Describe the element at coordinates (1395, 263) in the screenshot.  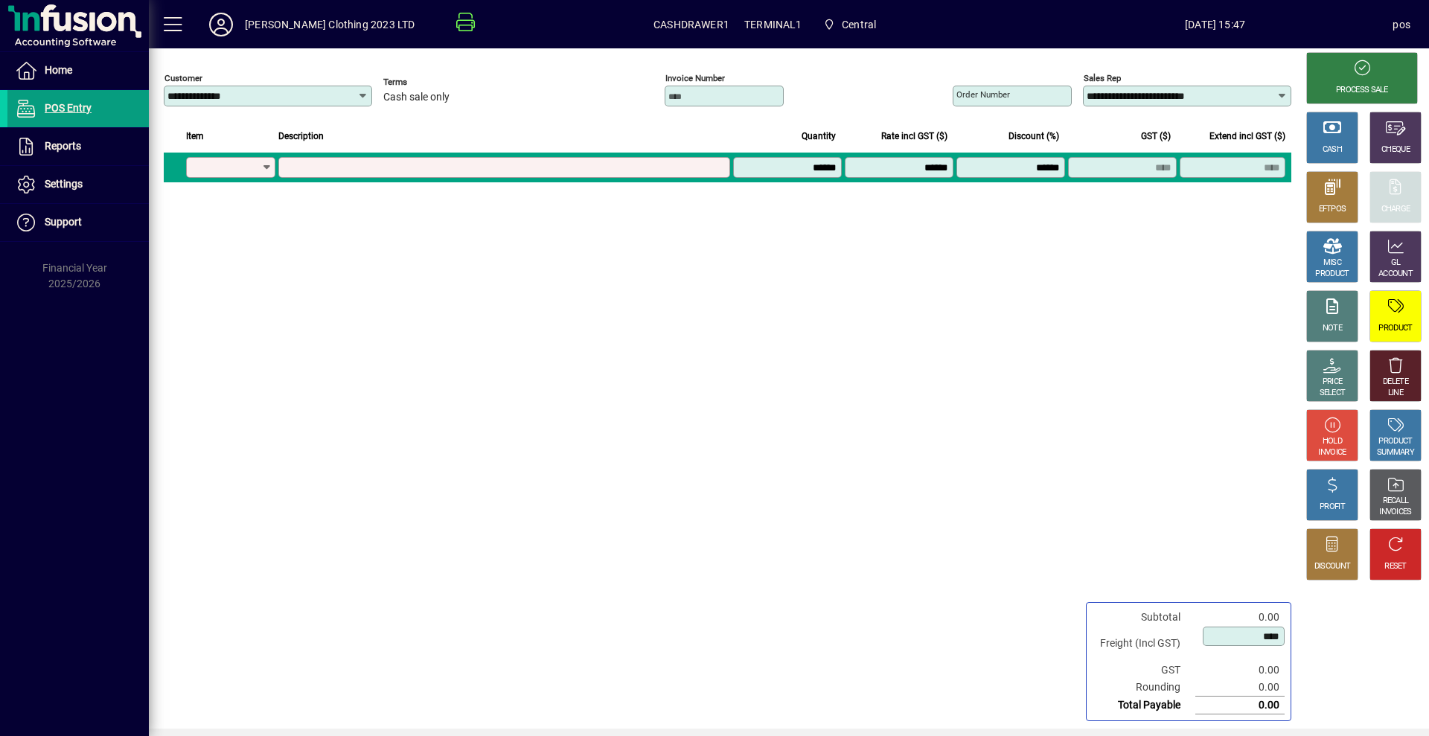
I see `div: GL` at that location.